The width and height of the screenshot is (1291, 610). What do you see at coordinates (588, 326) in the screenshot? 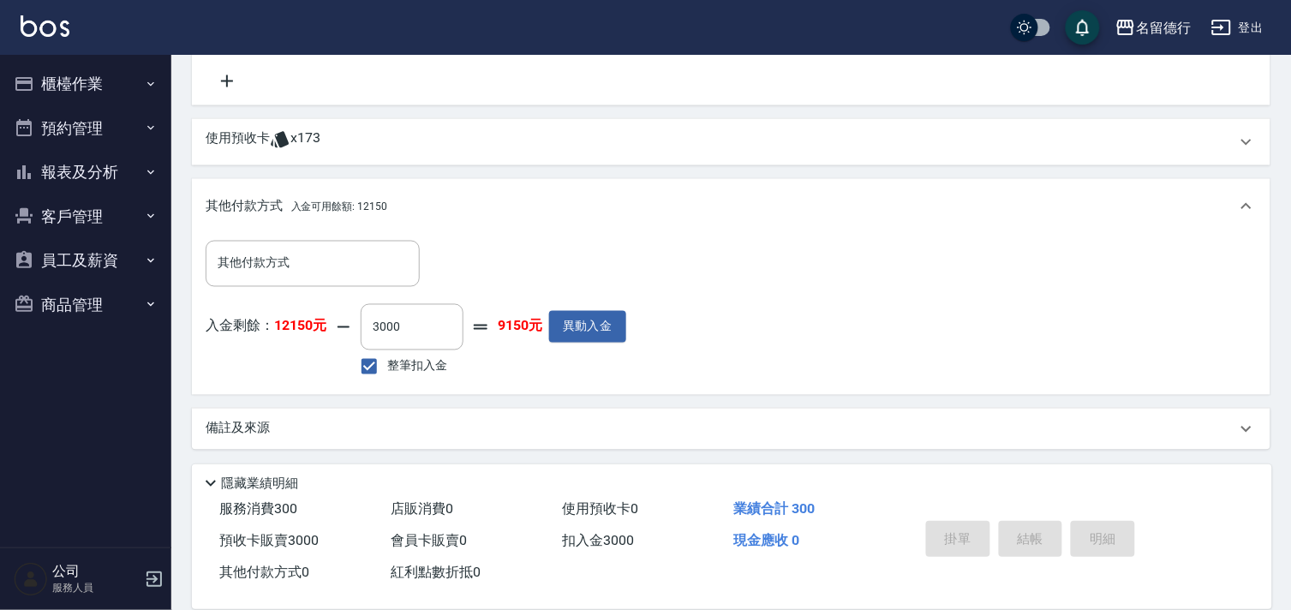
I see `button: 異動入金` at bounding box center [588, 326].